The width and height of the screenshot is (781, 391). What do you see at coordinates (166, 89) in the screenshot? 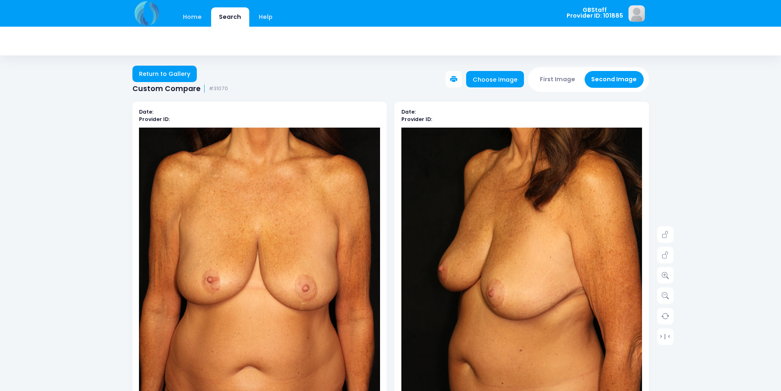
I see `span: Custom Compare` at bounding box center [166, 89].